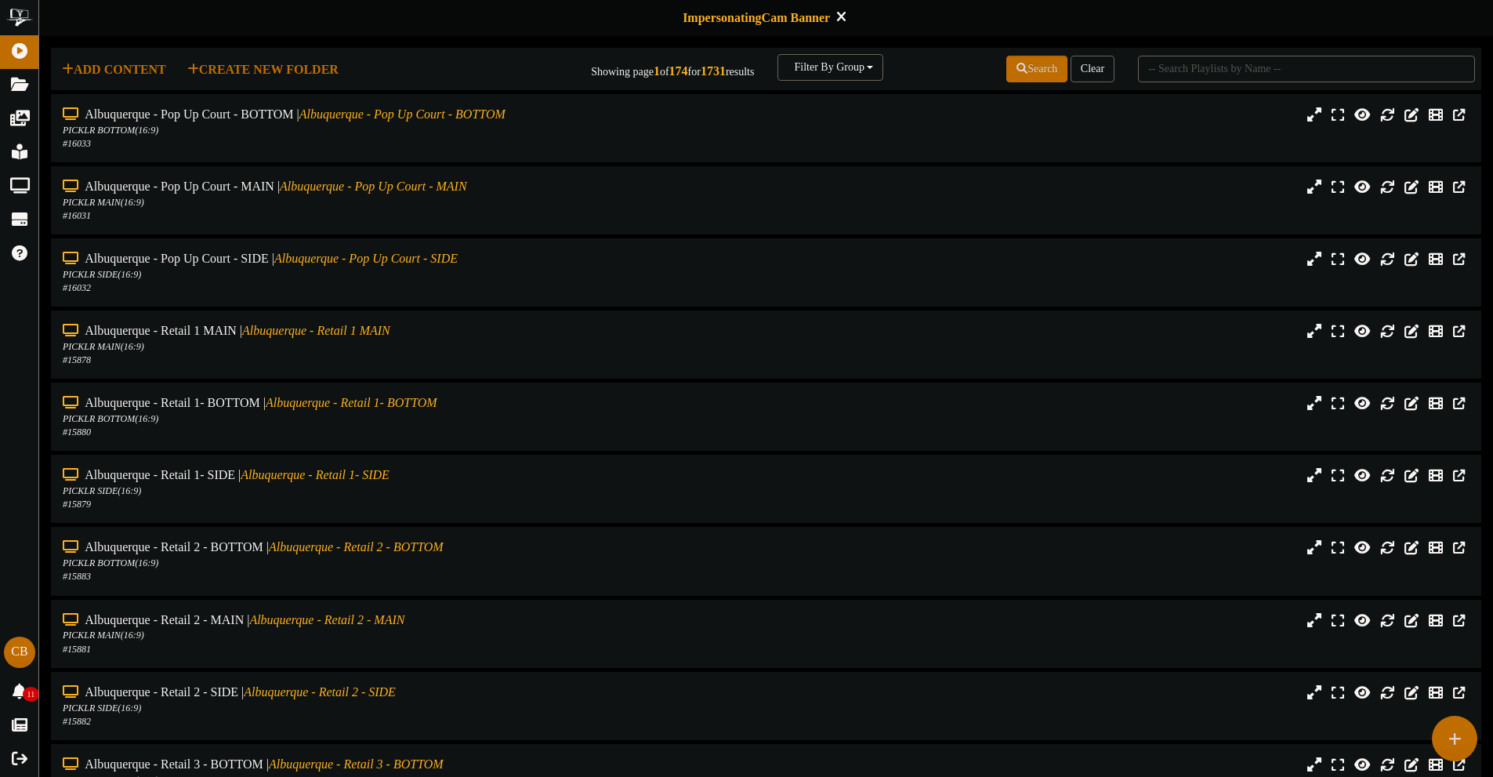 The width and height of the screenshot is (1493, 777). Describe the element at coordinates (349, 764) in the screenshot. I see `div: Albuquerque - Retail 3 - BOTTOM |` at that location.